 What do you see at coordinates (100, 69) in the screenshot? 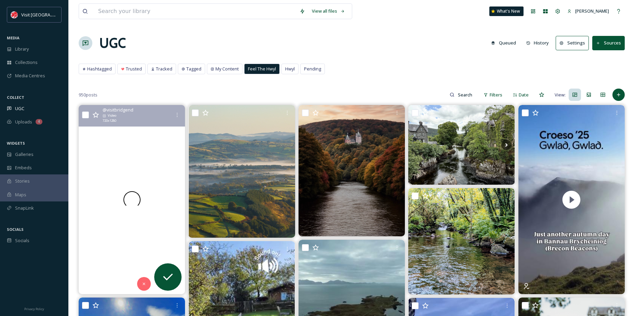
I see `span: Hashtagged` at bounding box center [100, 69].